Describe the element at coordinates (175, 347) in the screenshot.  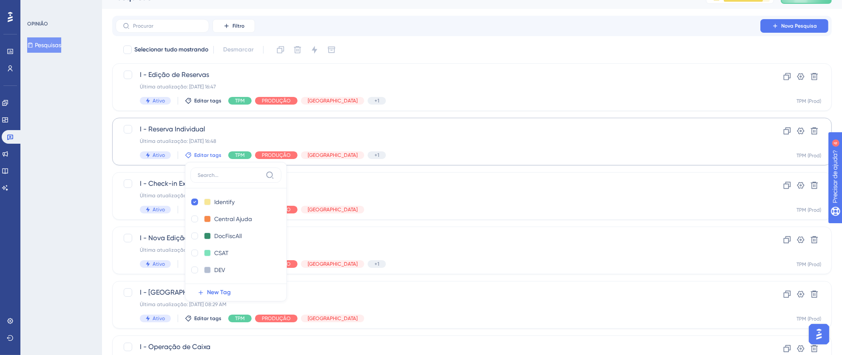
I see `font: I - Operação de Caixa` at that location.